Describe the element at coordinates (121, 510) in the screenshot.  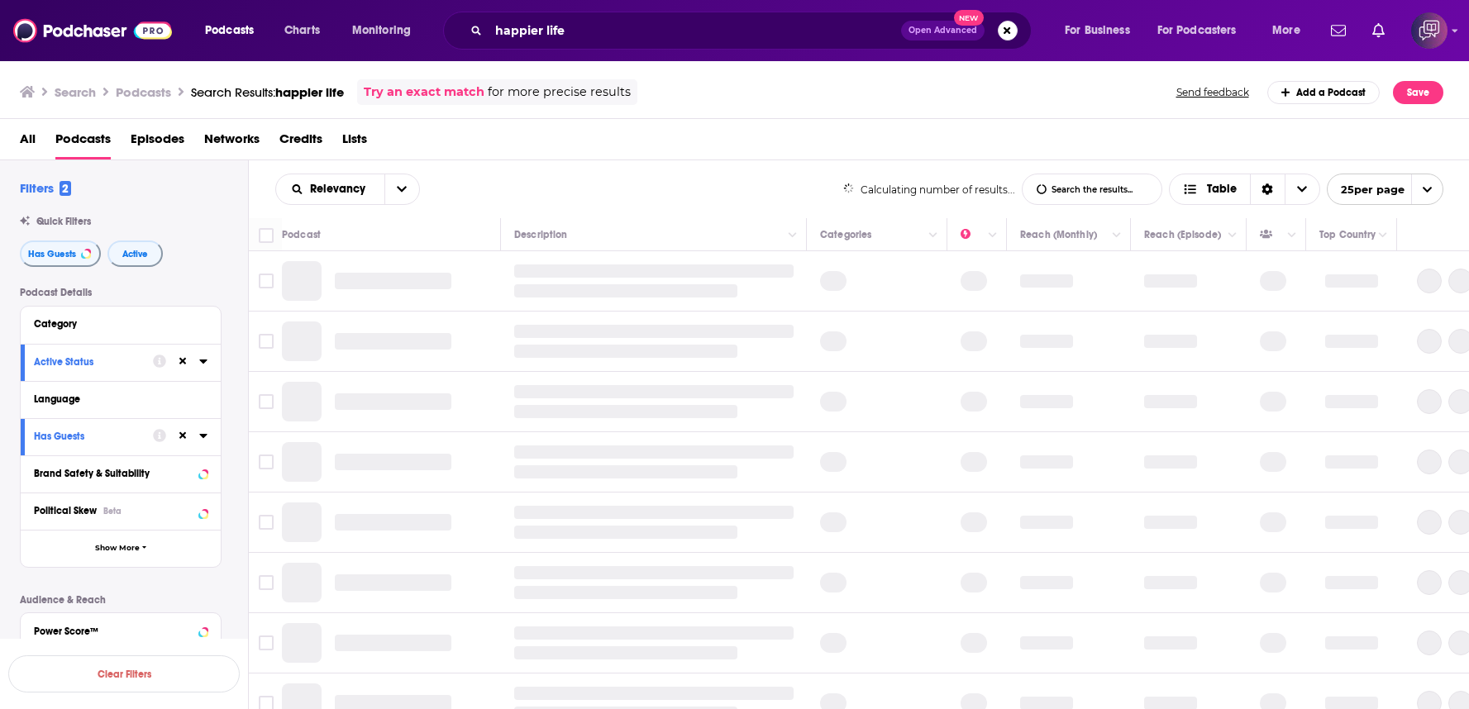
I see `button: Political SkewBeta` at that location.